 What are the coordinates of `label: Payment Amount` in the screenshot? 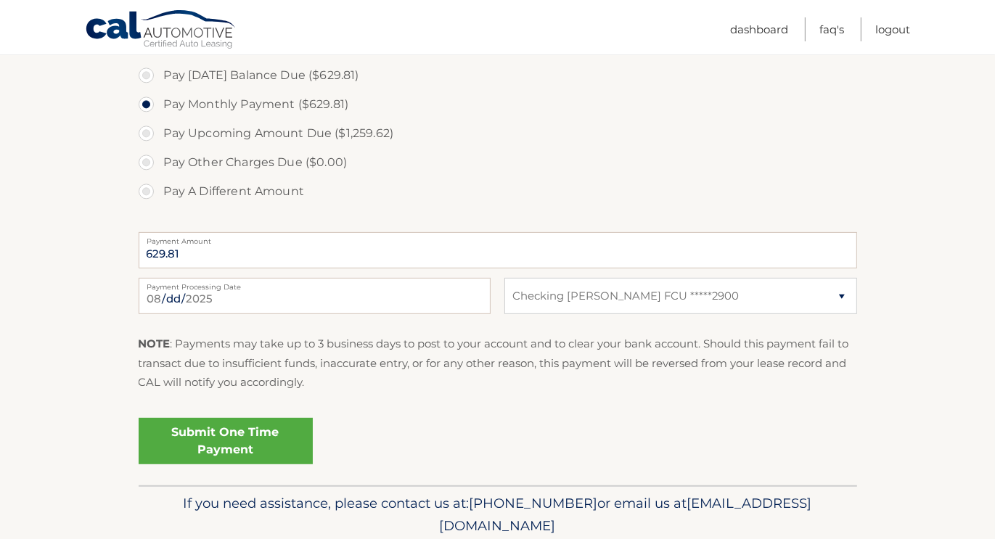 It's located at (498, 238).